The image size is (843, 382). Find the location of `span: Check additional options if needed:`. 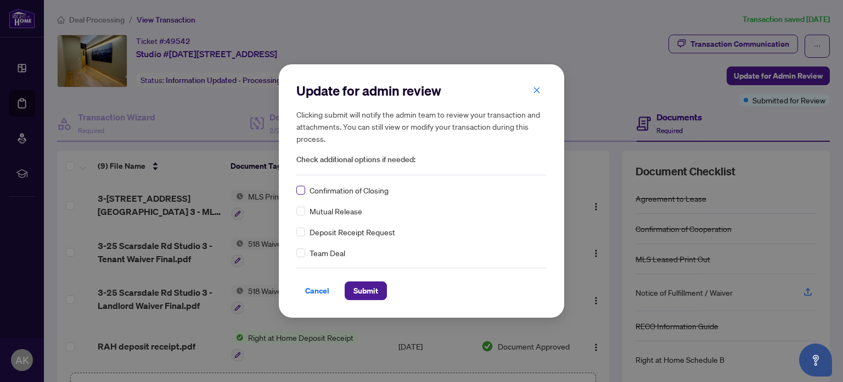

span: Check additional options if needed: is located at coordinates (422, 159).